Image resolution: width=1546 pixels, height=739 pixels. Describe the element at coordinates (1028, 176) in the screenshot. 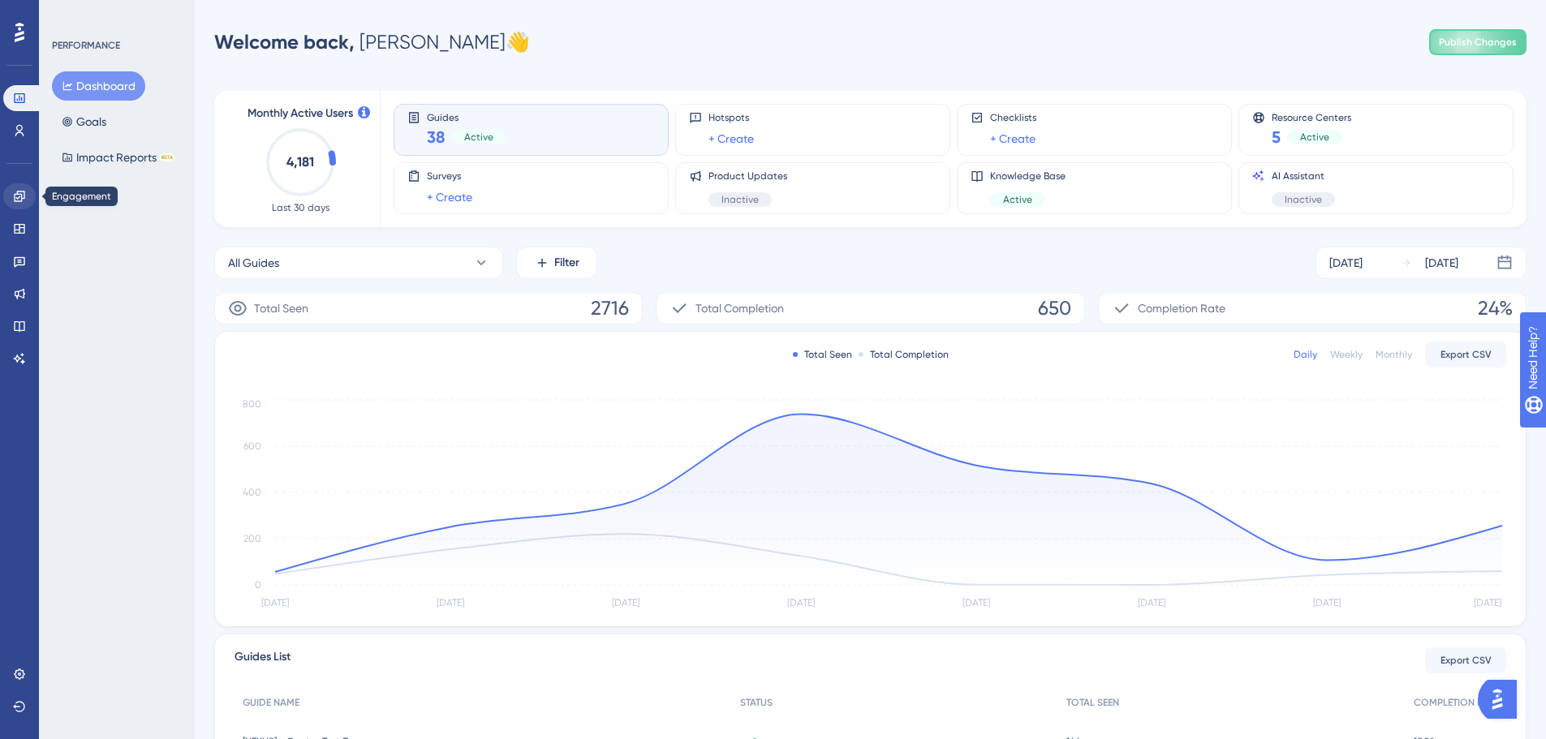

I see `span: Knowledge Base` at that location.